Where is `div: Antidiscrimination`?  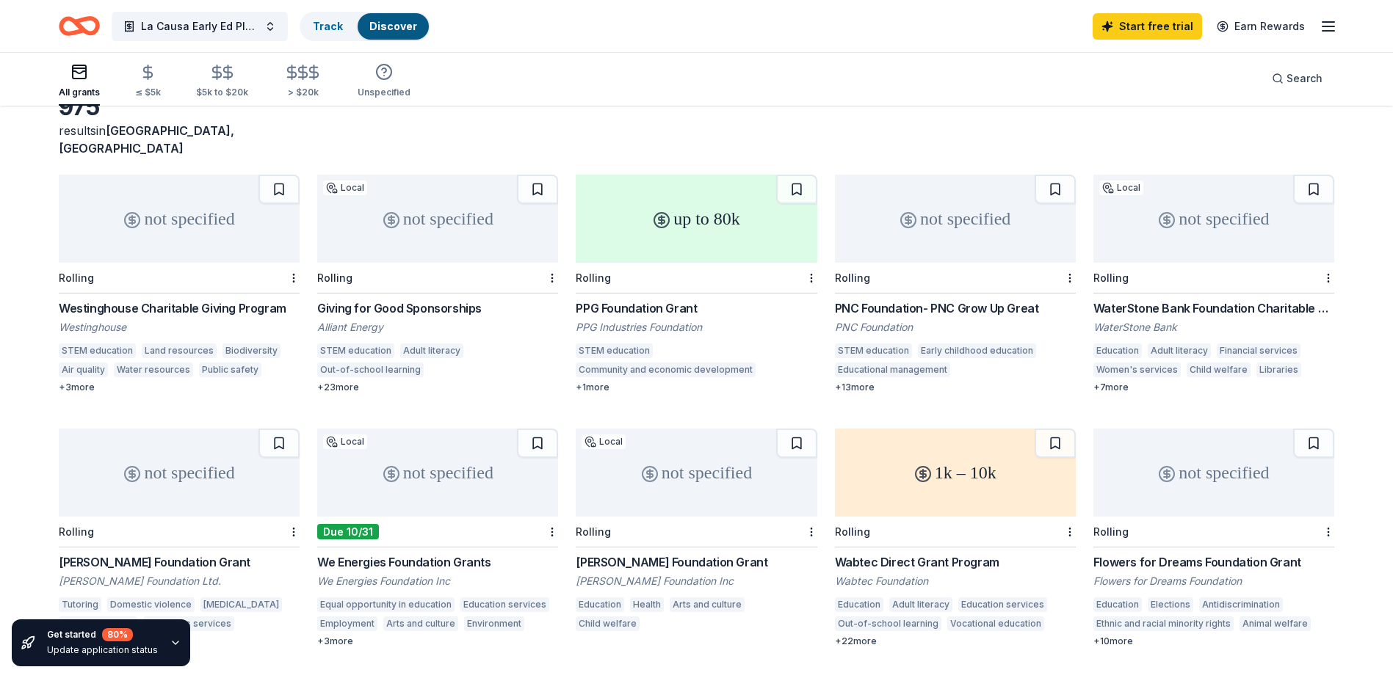 div: Antidiscrimination is located at coordinates (1241, 605).